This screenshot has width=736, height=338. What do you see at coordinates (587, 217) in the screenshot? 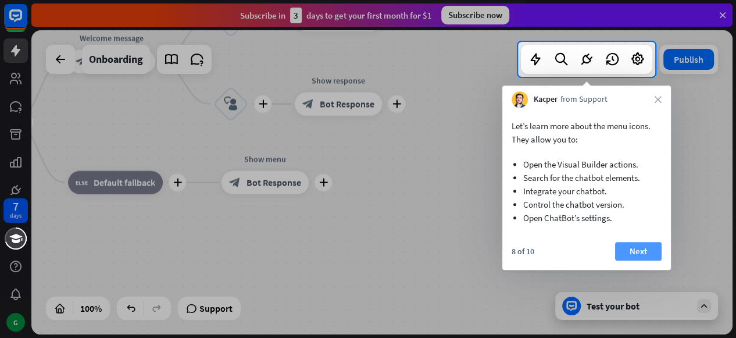
I see `li: Open ChatBot’s settings.` at bounding box center [587, 217].